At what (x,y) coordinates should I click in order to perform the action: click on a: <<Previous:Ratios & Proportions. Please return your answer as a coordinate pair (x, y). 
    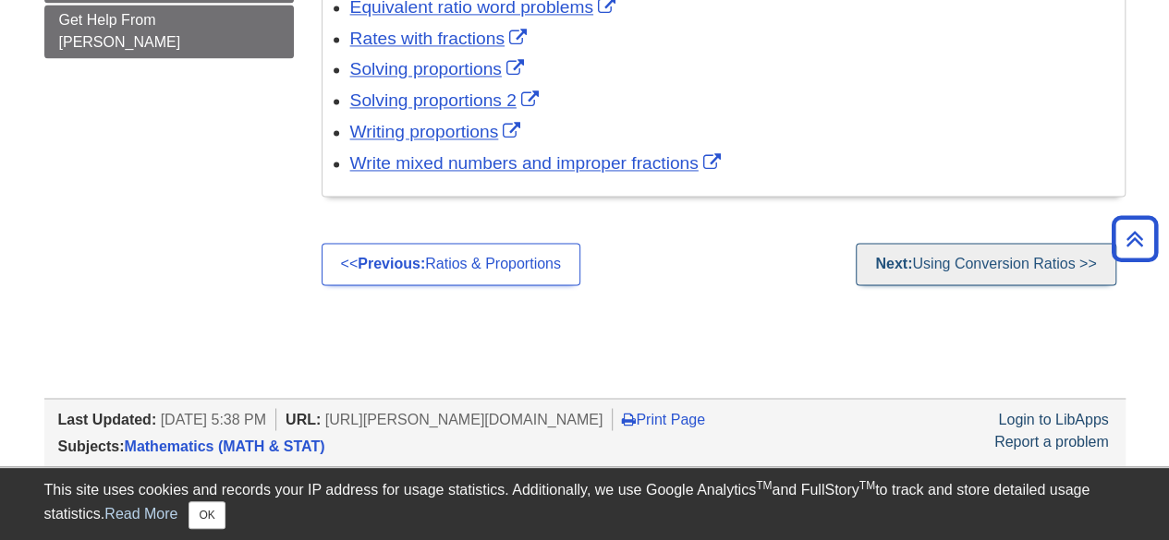
    Looking at the image, I should click on (451, 264).